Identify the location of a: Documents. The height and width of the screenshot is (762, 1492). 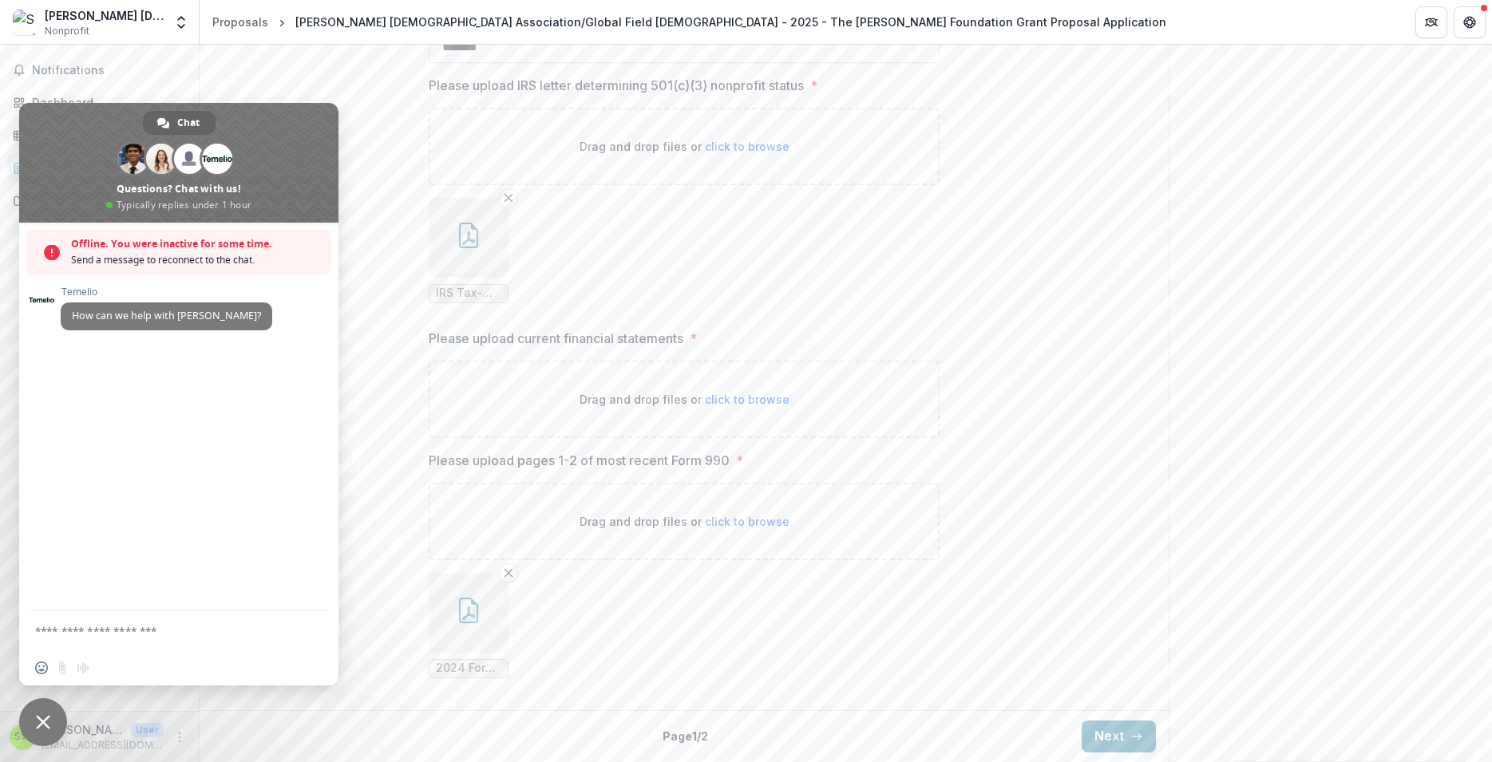
(99, 200).